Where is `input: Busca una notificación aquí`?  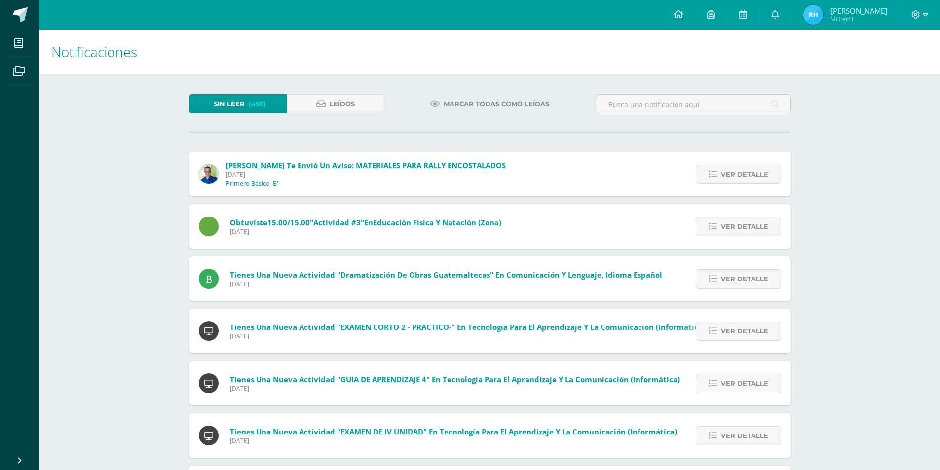
input: Busca una notificación aquí is located at coordinates (693, 104).